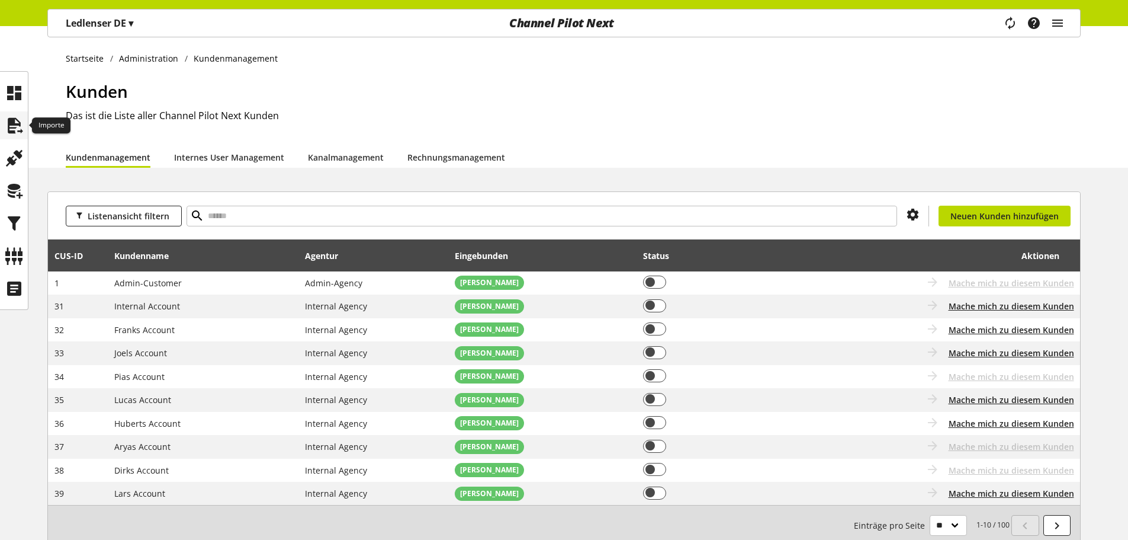  What do you see at coordinates (346, 157) in the screenshot?
I see `a: Kanalmanagement` at bounding box center [346, 157].